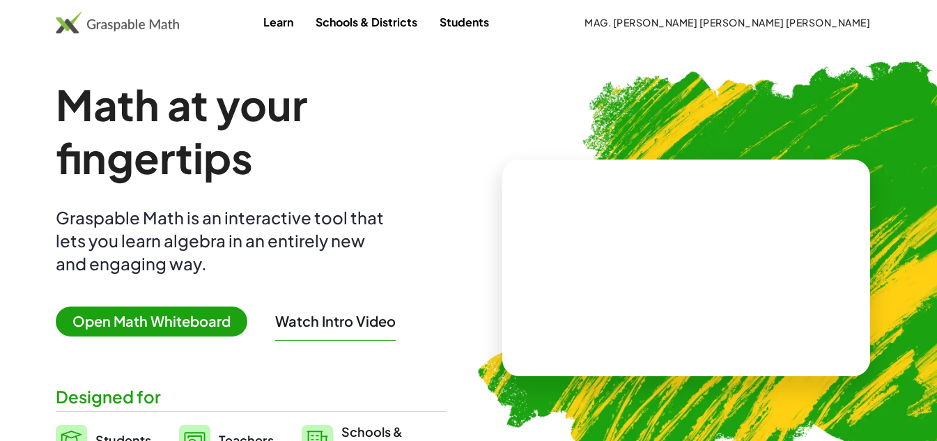 The width and height of the screenshot is (937, 441). What do you see at coordinates (251, 131) in the screenshot?
I see `h1: Math at your fingertips` at bounding box center [251, 131].